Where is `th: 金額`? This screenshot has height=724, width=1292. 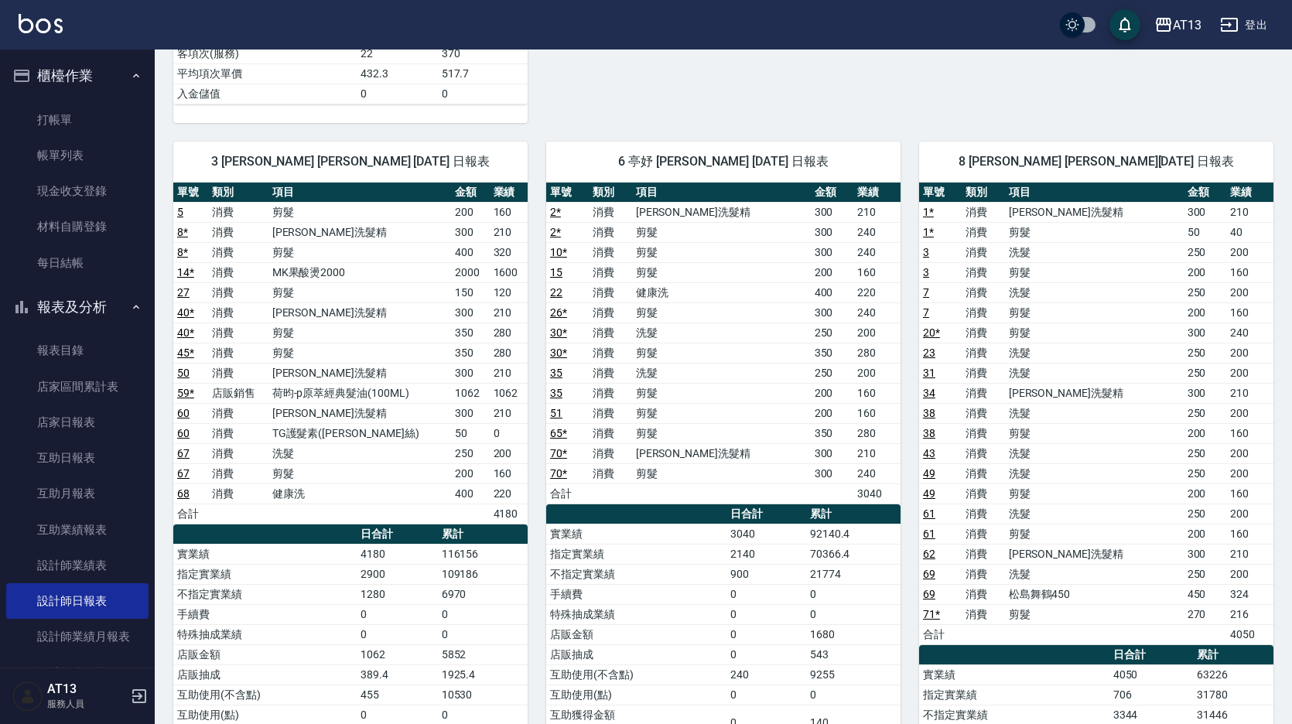 th: 金額 is located at coordinates (470, 193).